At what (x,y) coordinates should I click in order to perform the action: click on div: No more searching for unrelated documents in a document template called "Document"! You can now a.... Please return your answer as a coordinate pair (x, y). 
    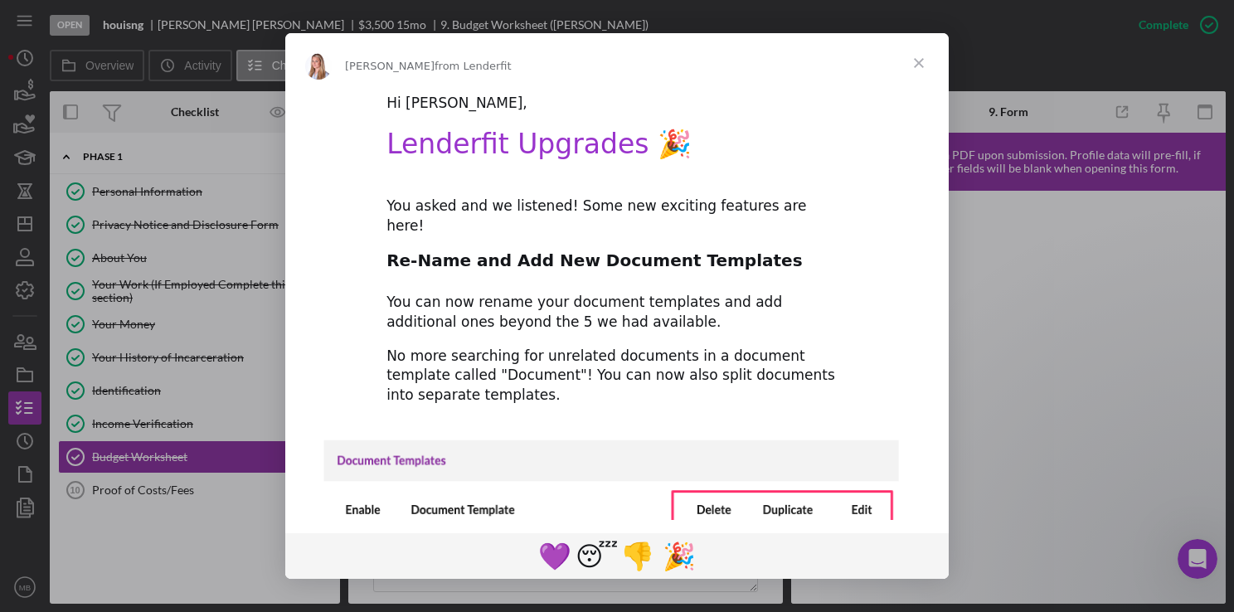
    Looking at the image, I should click on (617, 376).